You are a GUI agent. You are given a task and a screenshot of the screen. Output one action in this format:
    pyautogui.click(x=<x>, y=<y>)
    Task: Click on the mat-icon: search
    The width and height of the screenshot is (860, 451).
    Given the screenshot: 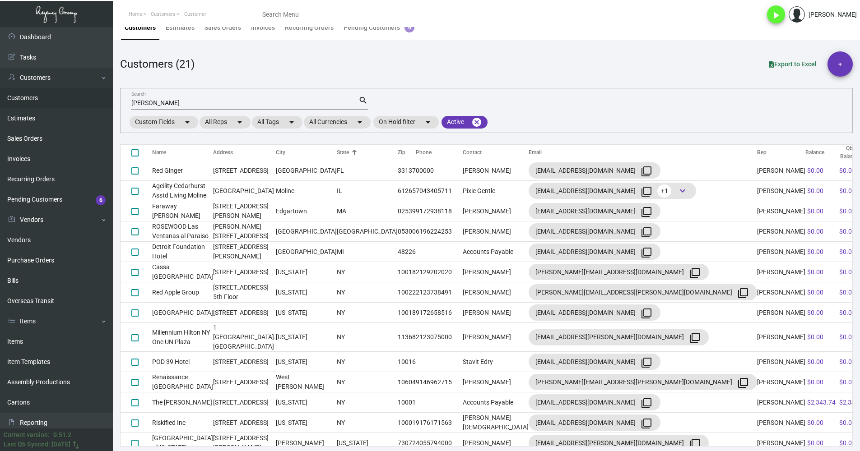 What is the action you would take?
    pyautogui.click(x=363, y=101)
    